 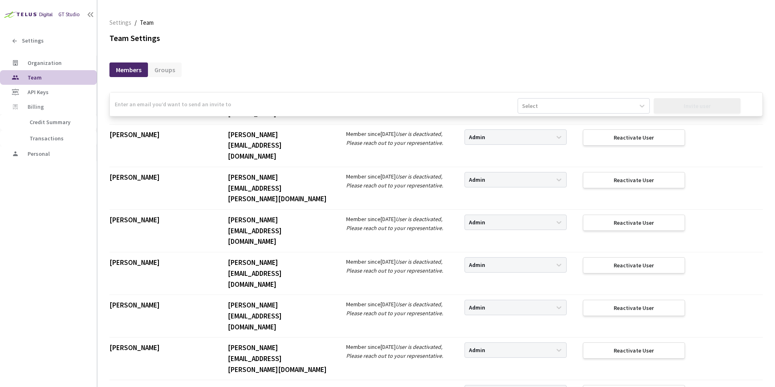 I want to click on div: Members, so click(x=128, y=70).